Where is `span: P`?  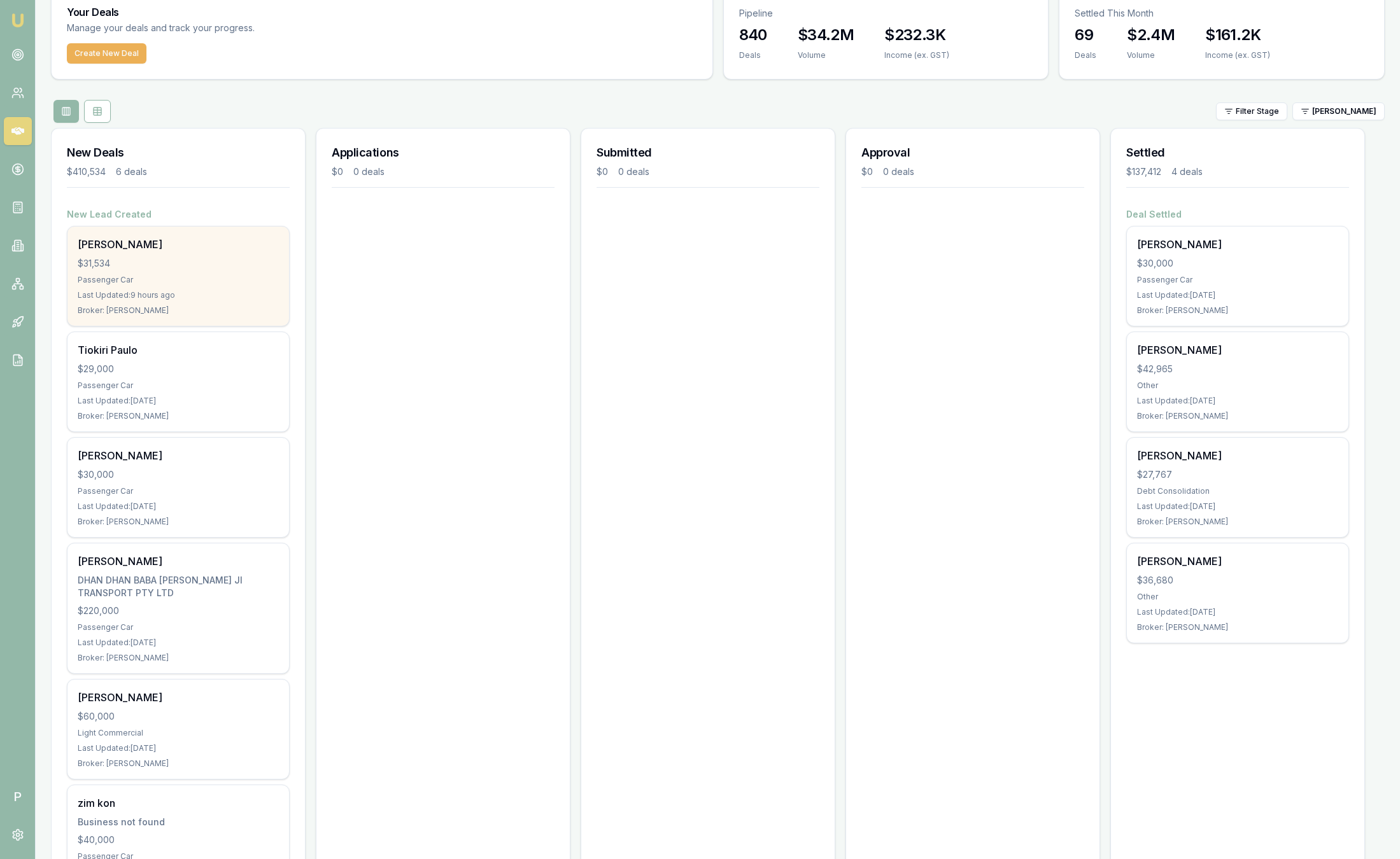
span: P is located at coordinates (18, 797).